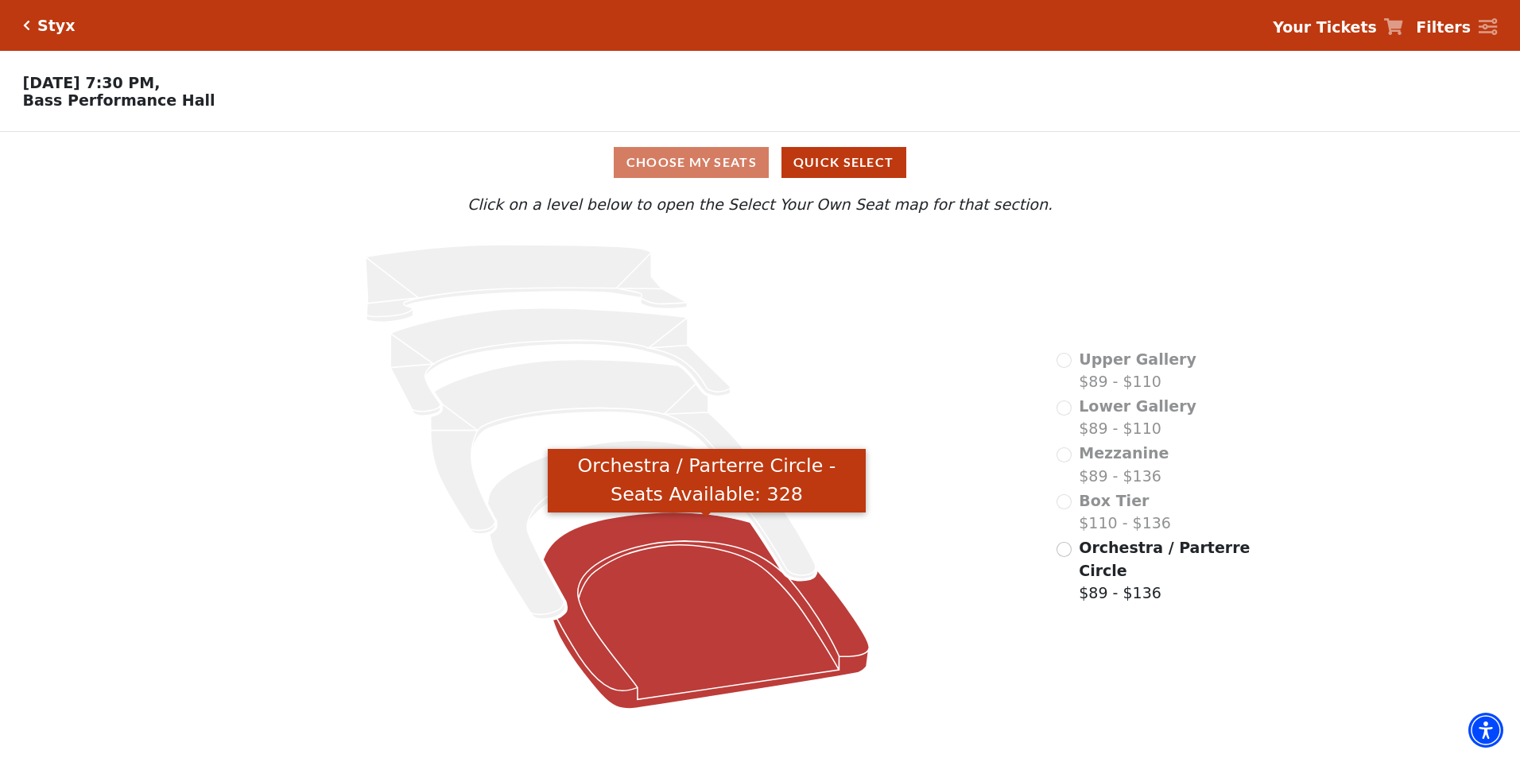  I want to click on strong: Filters, so click(1443, 27).